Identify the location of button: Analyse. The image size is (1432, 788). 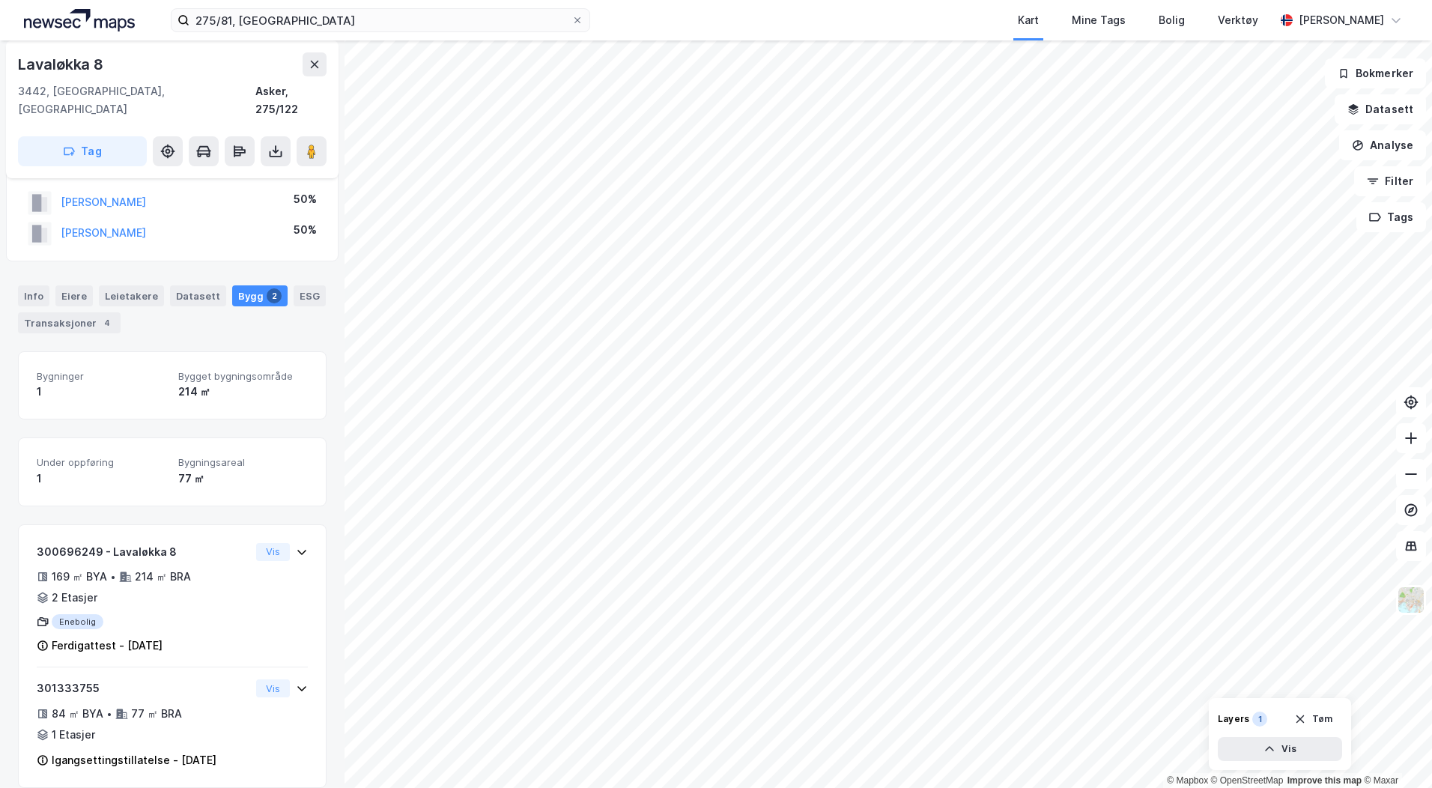
(1382, 145).